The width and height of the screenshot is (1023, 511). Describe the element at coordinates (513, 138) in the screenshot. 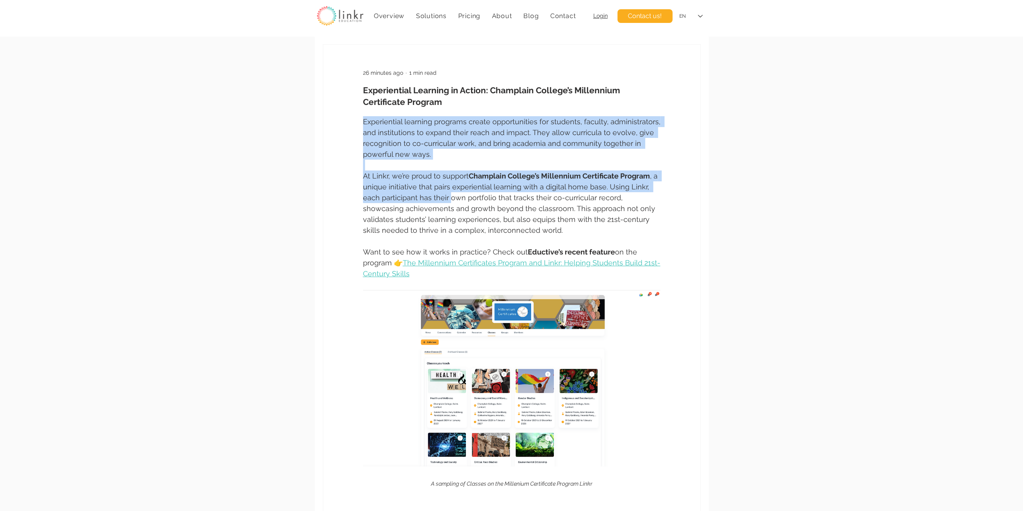

I see `span: Experiential learning programs create opportunities for students, faculty, administrators, and in...` at that location.